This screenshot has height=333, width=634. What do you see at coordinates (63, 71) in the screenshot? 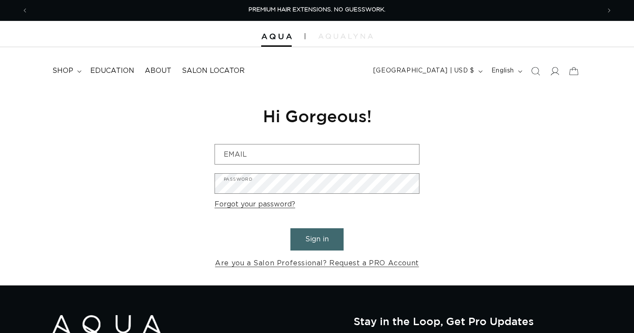
I see `span: shop` at bounding box center [63, 71].